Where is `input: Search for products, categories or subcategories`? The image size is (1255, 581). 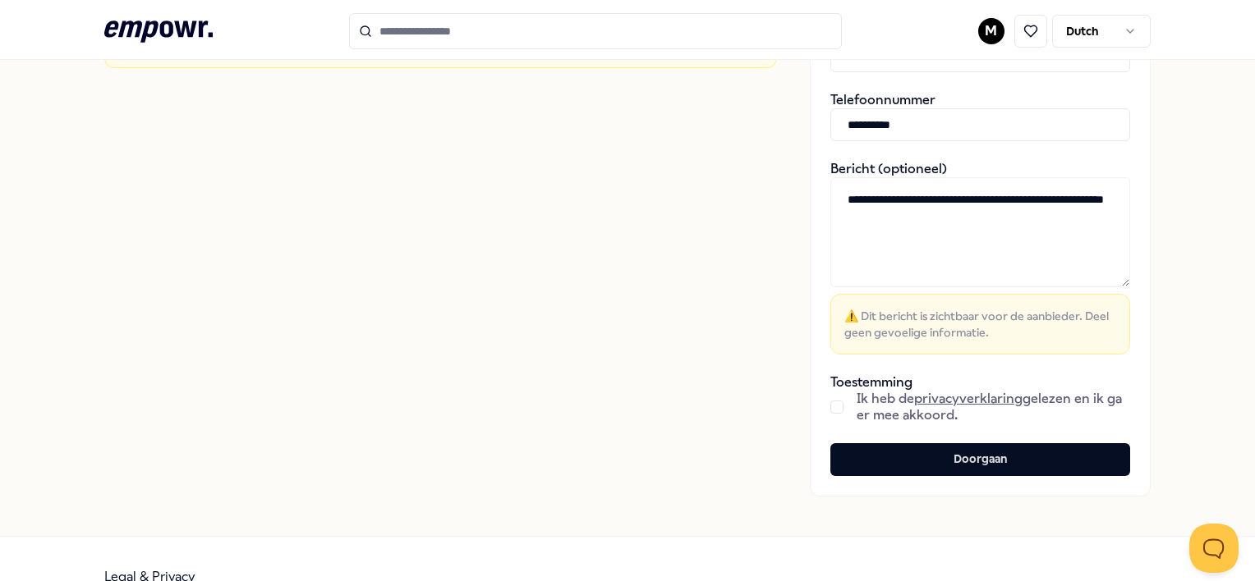
input: Search for products, categories or subcategories is located at coordinates (595, 31).